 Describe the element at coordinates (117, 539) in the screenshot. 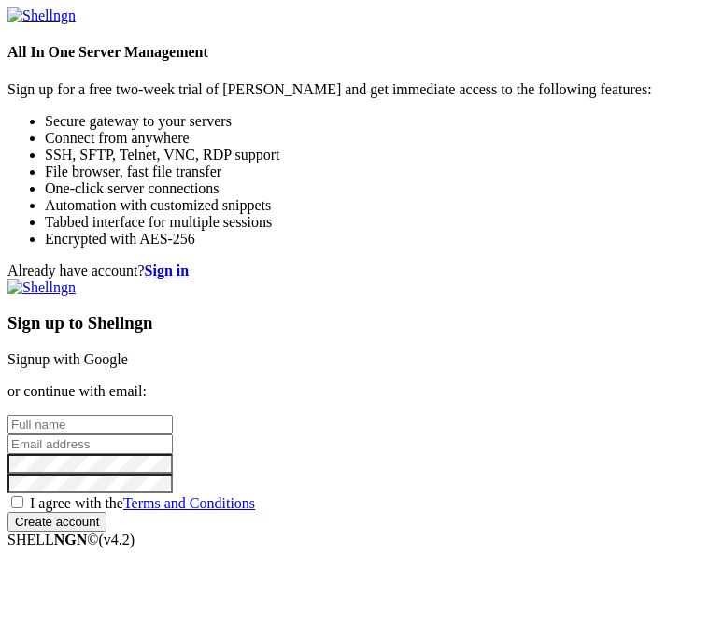

I see `span: 4.2.0` at that location.